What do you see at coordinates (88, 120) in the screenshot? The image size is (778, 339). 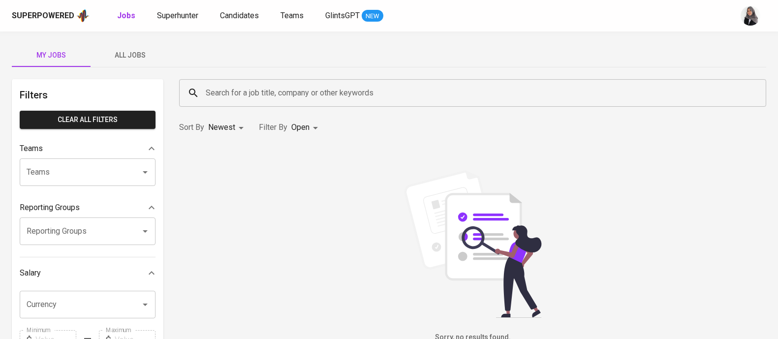 I see `span: Clear All filters` at bounding box center [88, 120].